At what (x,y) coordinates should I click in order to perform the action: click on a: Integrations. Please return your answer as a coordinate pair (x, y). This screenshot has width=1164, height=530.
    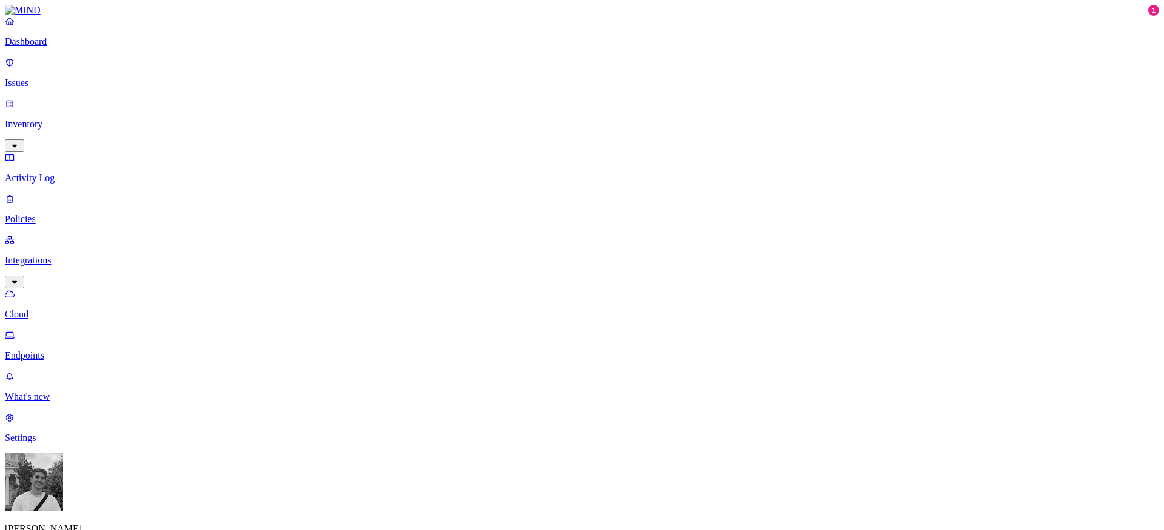
    Looking at the image, I should click on (582, 261).